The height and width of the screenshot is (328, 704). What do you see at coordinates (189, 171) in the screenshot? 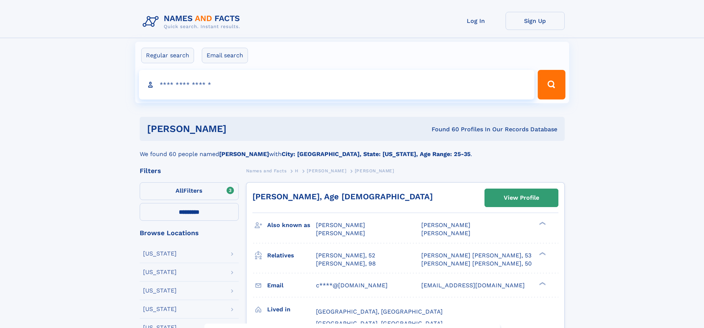
I see `div: Filters` at bounding box center [189, 171].